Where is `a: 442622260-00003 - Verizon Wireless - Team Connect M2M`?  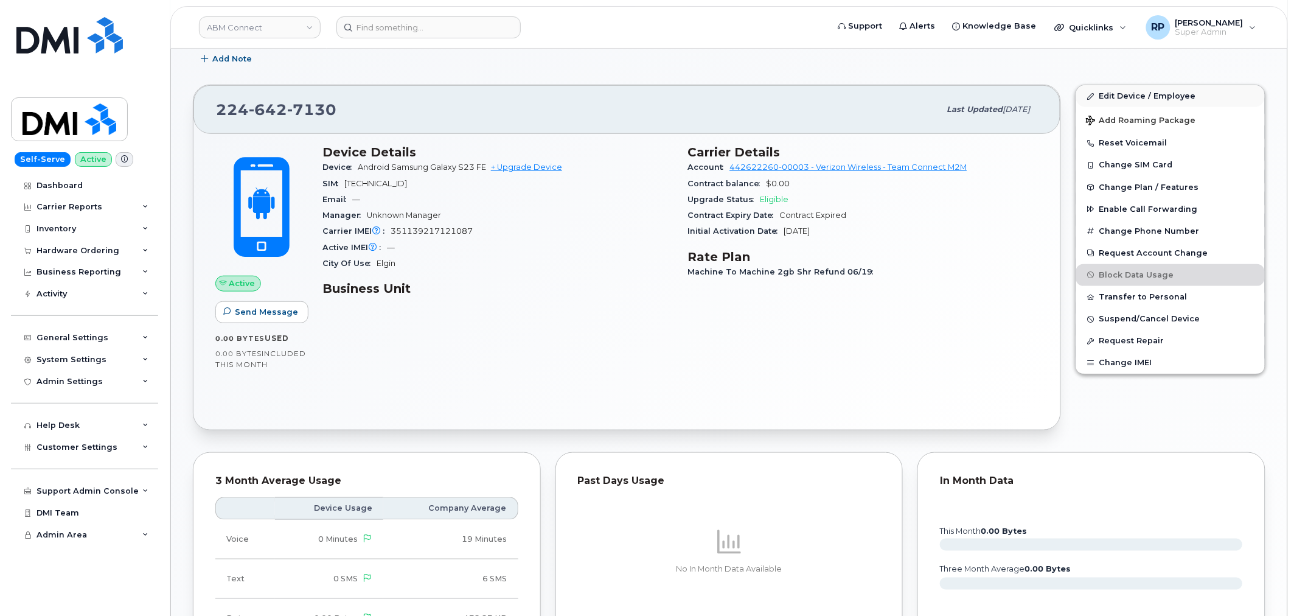
a: 442622260-00003 - Verizon Wireless - Team Connect M2M is located at coordinates (849, 167).